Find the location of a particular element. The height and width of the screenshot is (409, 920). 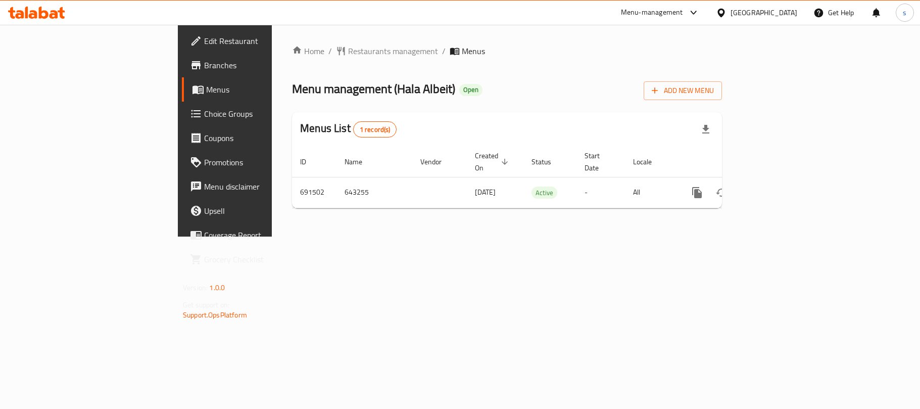

span: Restaurants management is located at coordinates (393, 51).